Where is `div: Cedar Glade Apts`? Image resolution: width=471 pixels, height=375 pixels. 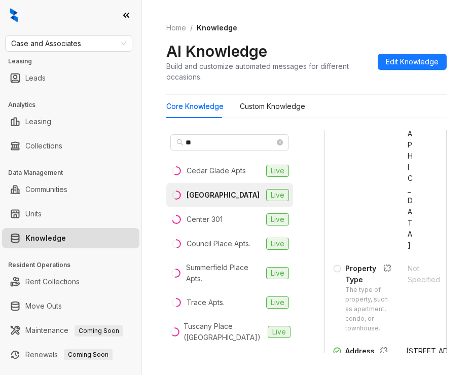 div: Cedar Glade Apts is located at coordinates (216, 171).